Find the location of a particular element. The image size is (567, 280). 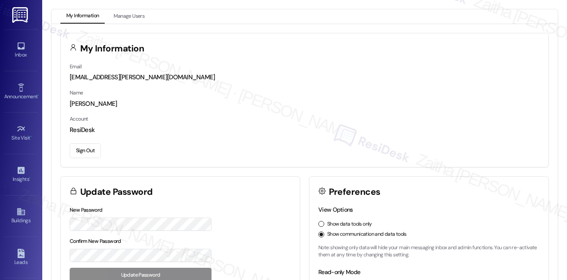

label: Read-only Mode is located at coordinates (339, 272).